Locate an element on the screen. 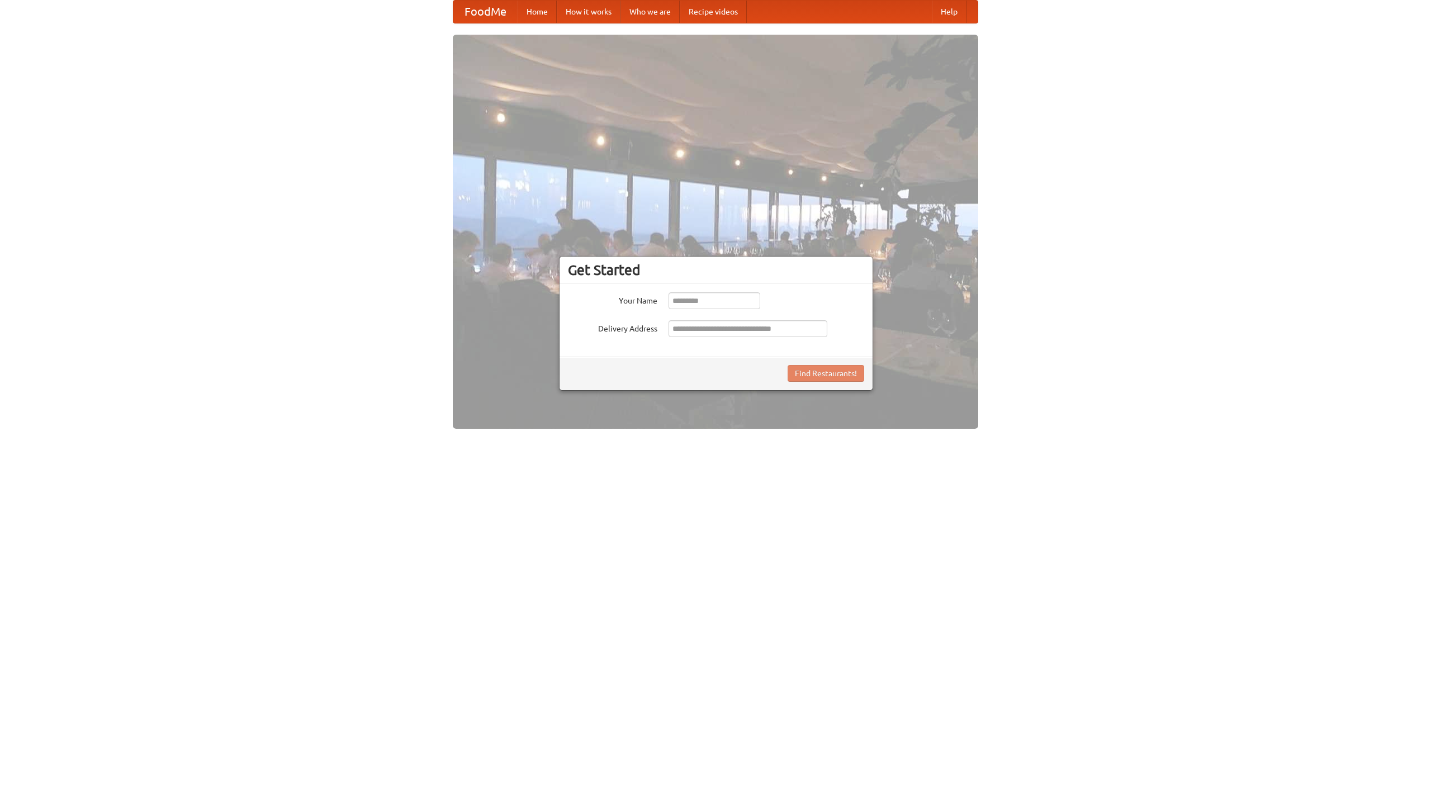 This screenshot has width=1431, height=791. a: Help is located at coordinates (949, 12).